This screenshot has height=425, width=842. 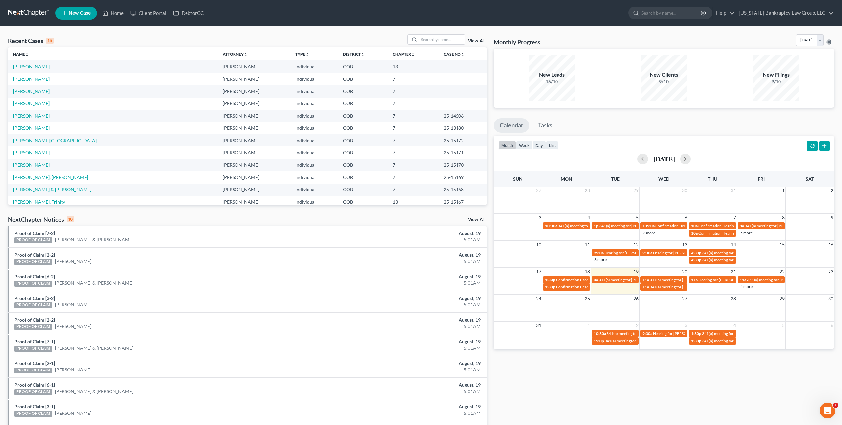 What do you see at coordinates (645, 287) in the screenshot?
I see `span: 11a` at bounding box center [645, 287].